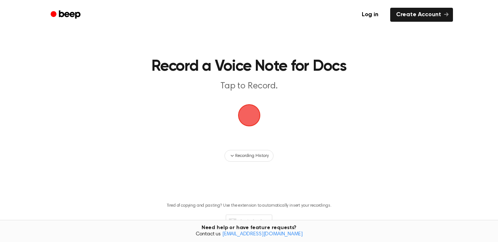 This screenshot has width=498, height=242. I want to click on h1: Record a Voice Note for Docs, so click(249, 67).